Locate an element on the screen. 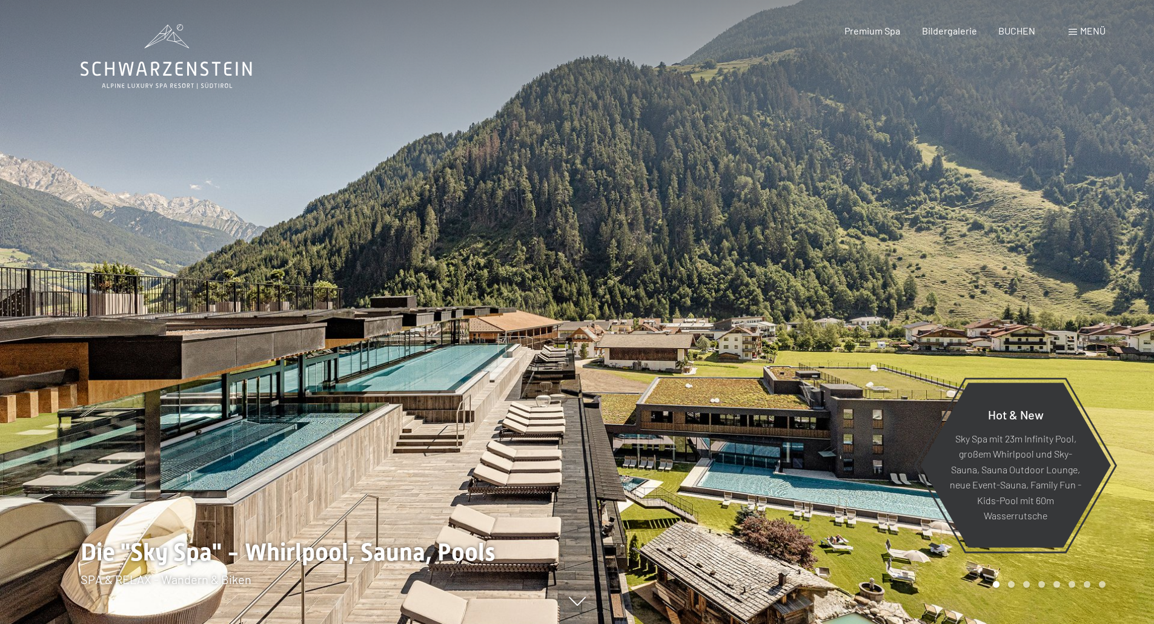  a: Bildergalerie is located at coordinates (949, 30).